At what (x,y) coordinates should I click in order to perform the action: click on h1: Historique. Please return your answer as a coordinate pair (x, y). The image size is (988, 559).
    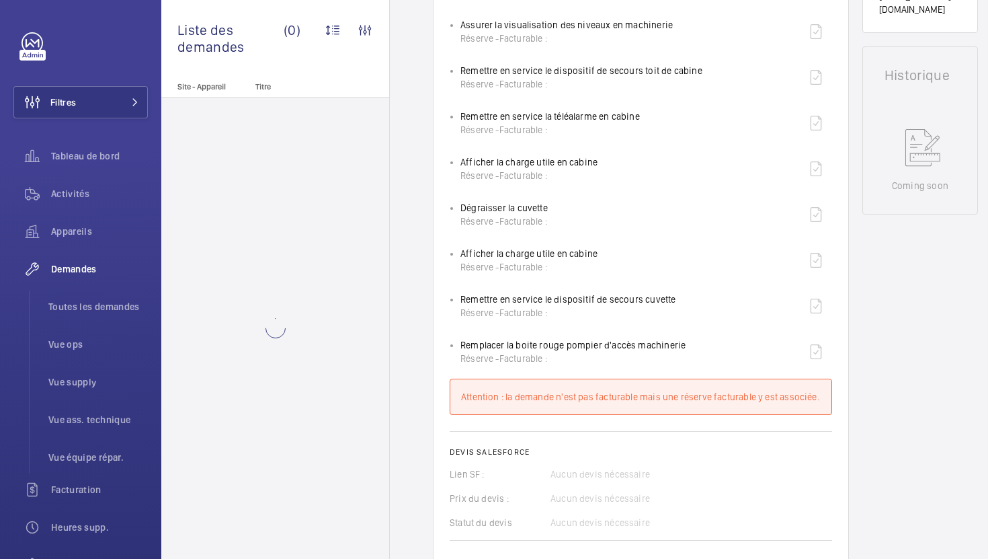
    Looking at the image, I should click on (920, 75).